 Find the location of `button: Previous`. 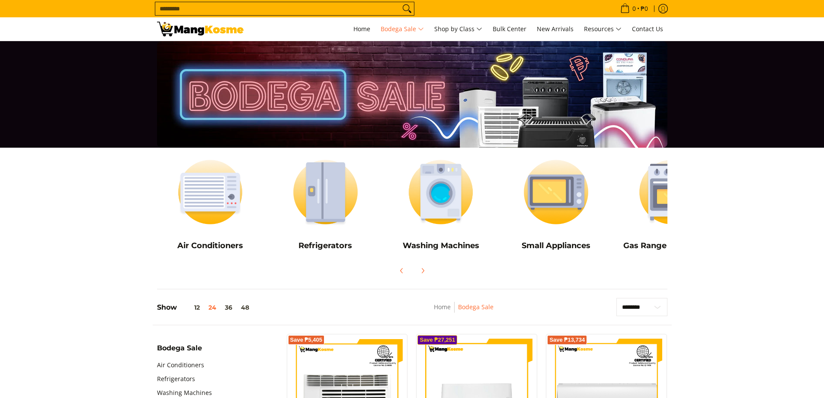

button: Previous is located at coordinates (402, 270).